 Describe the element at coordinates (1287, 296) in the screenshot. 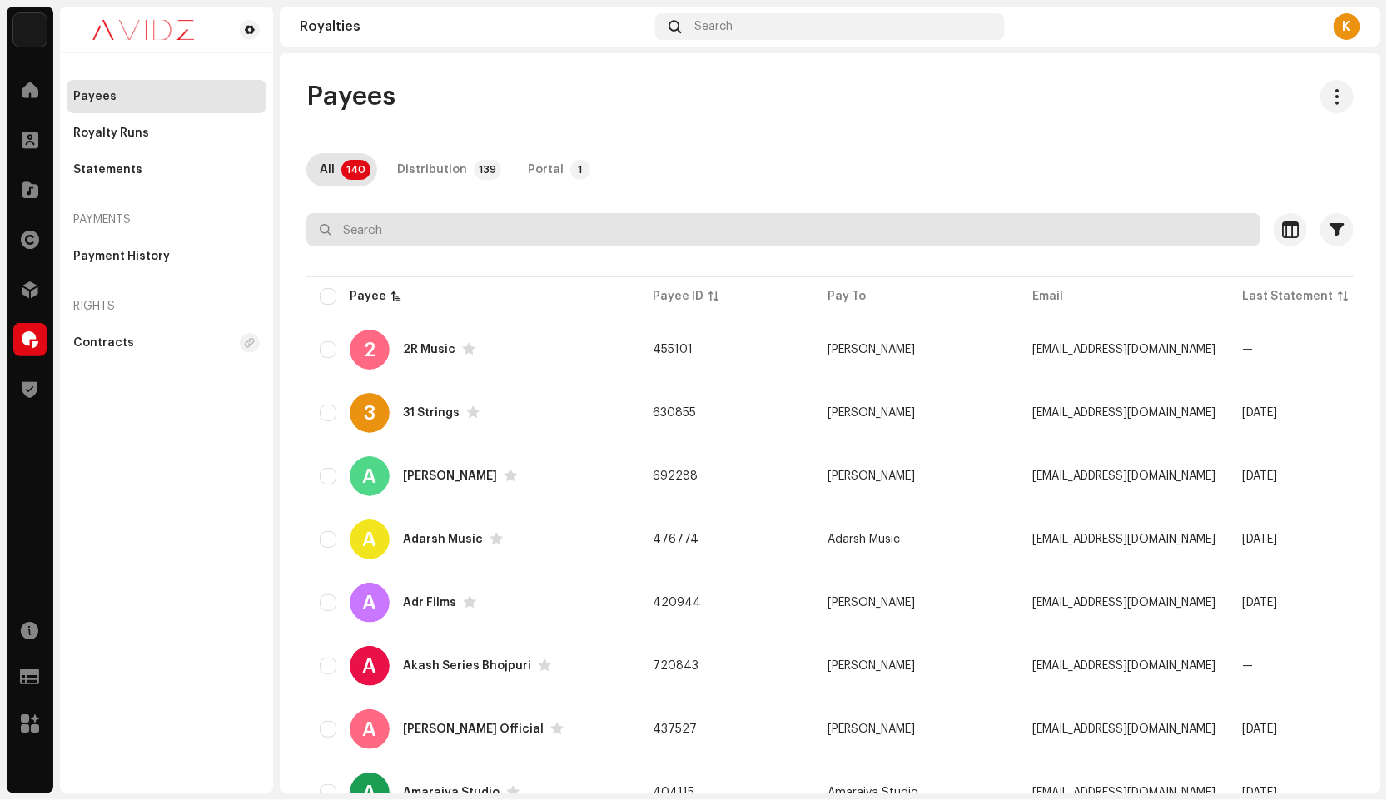

I see `div: Last Statement` at that location.